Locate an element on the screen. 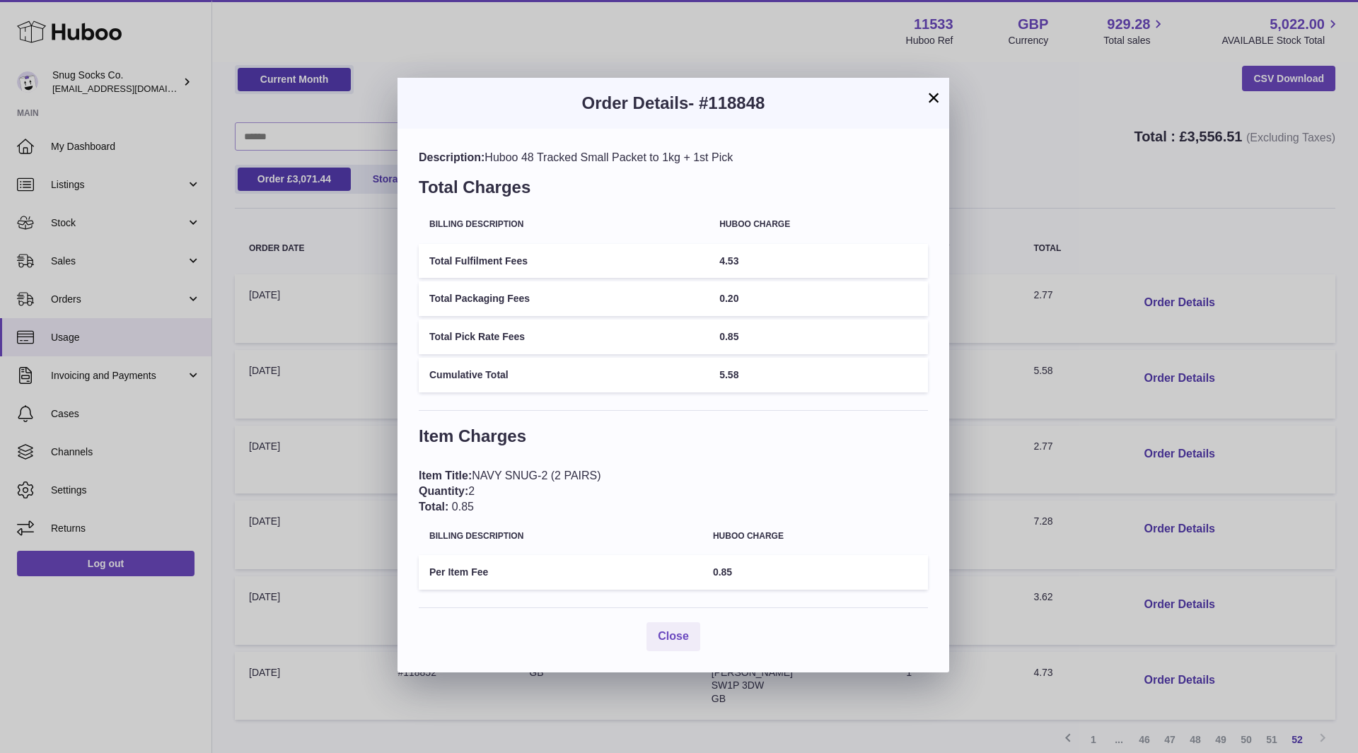 The image size is (1358, 753). td: Per Item Fee is located at coordinates (560, 572).